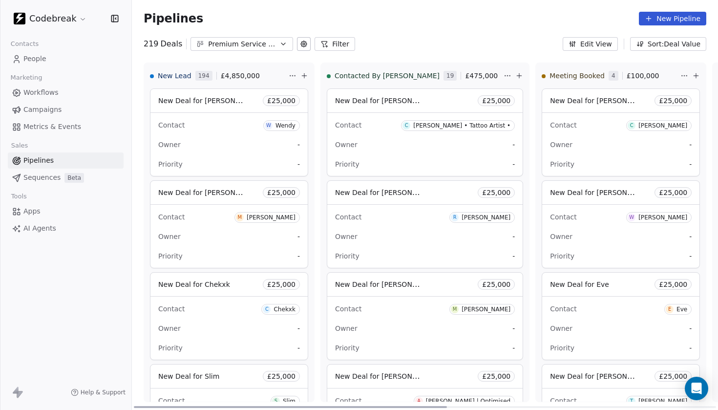 The image size is (718, 410). I want to click on span: Apps, so click(32, 211).